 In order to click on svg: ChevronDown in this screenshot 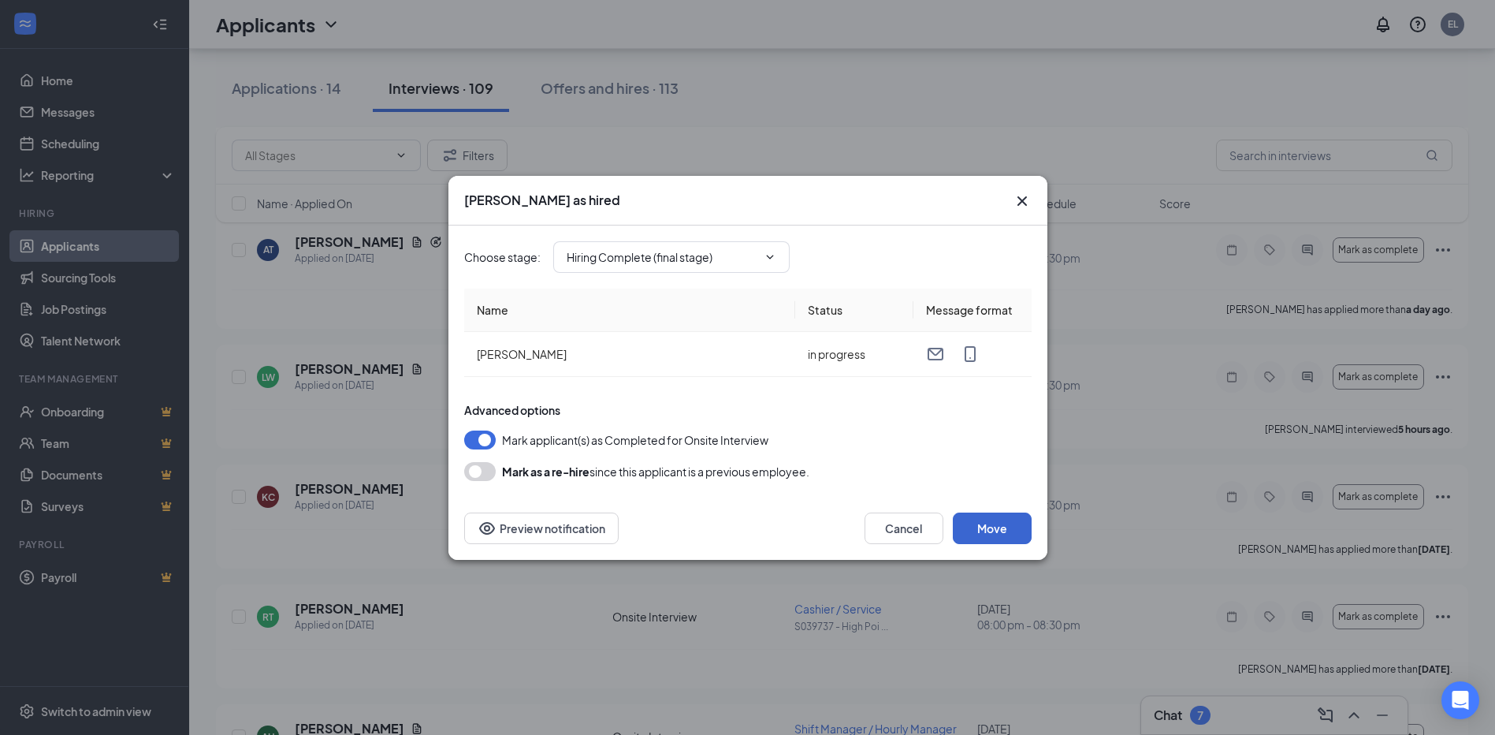, I will do `click(770, 257)`.